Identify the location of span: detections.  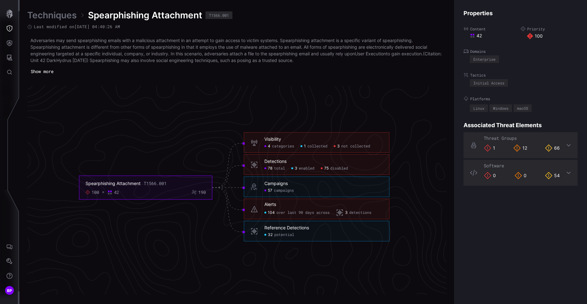
(360, 213).